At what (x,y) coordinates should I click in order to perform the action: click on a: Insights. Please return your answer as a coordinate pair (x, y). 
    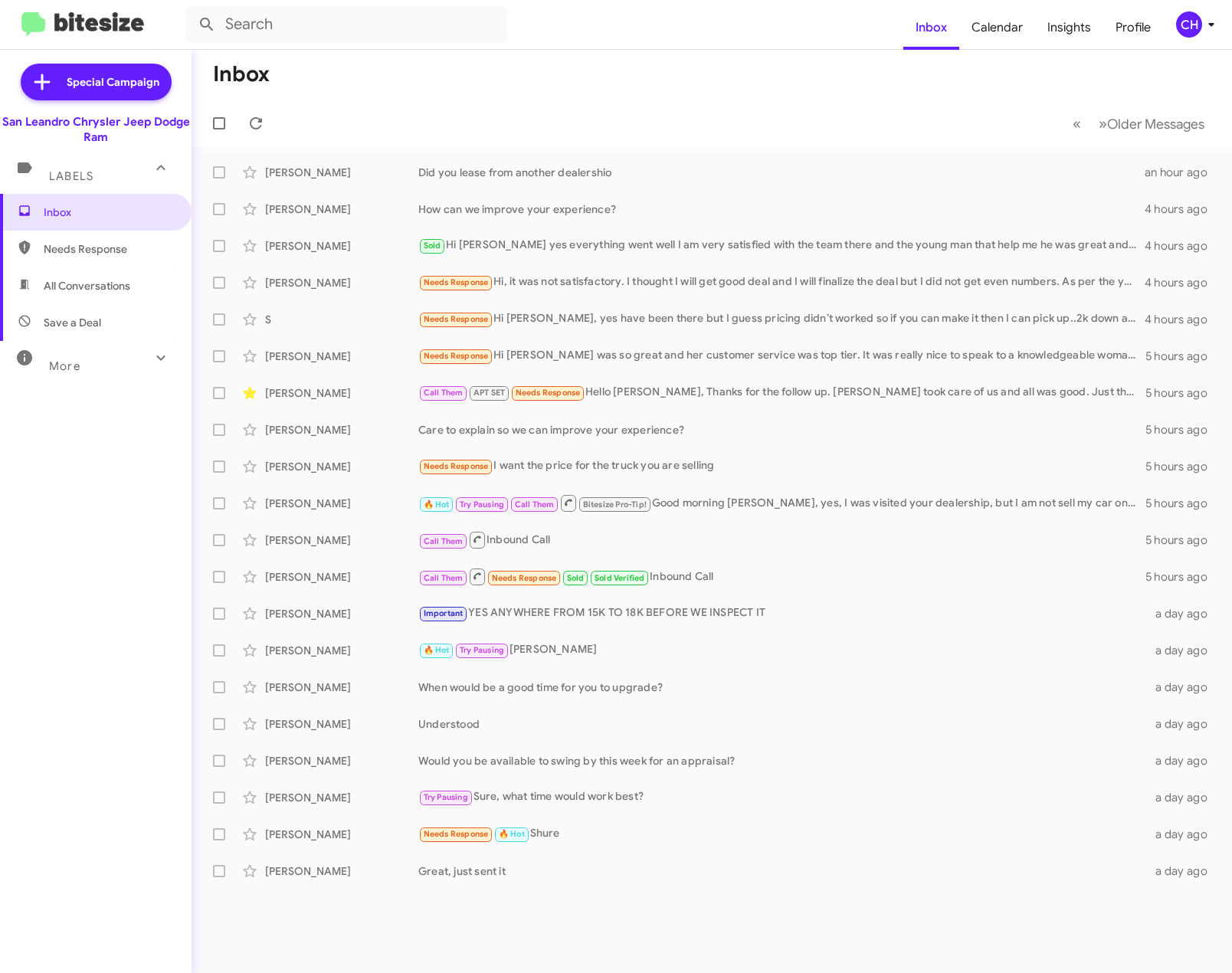
    Looking at the image, I should click on (1069, 28).